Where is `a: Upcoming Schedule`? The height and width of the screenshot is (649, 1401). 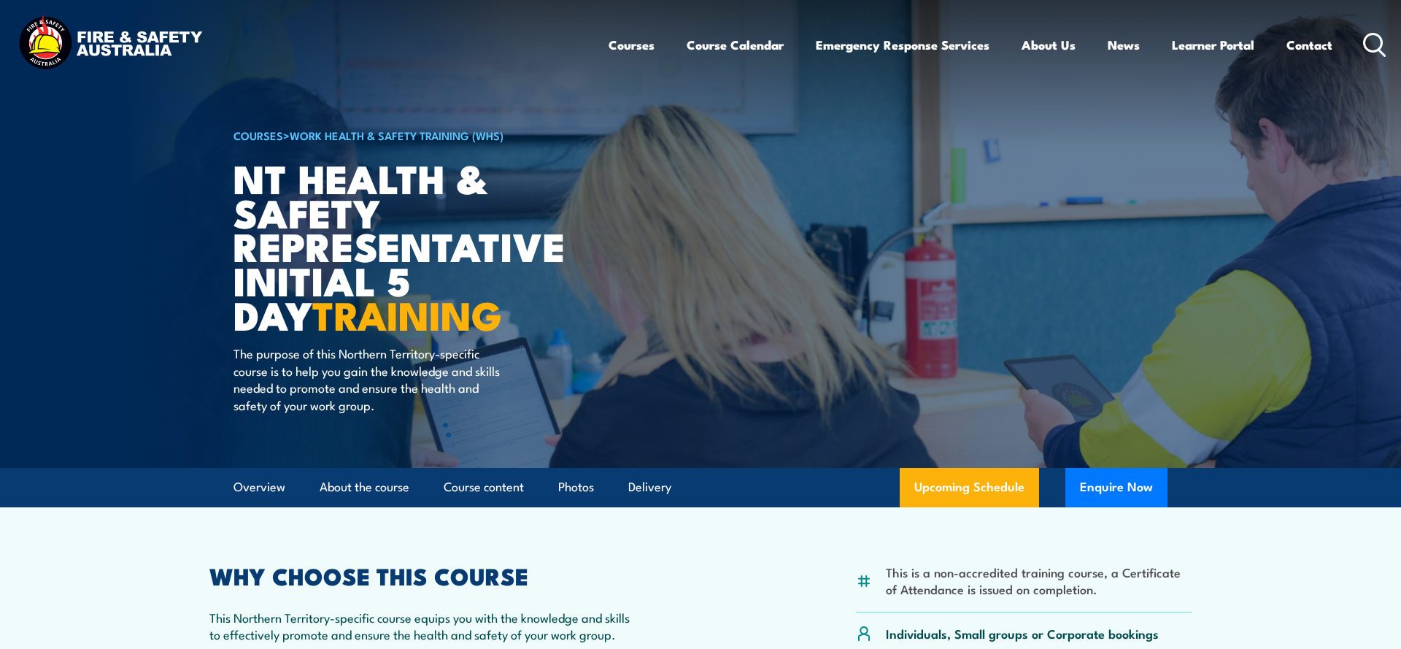 a: Upcoming Schedule is located at coordinates (969, 487).